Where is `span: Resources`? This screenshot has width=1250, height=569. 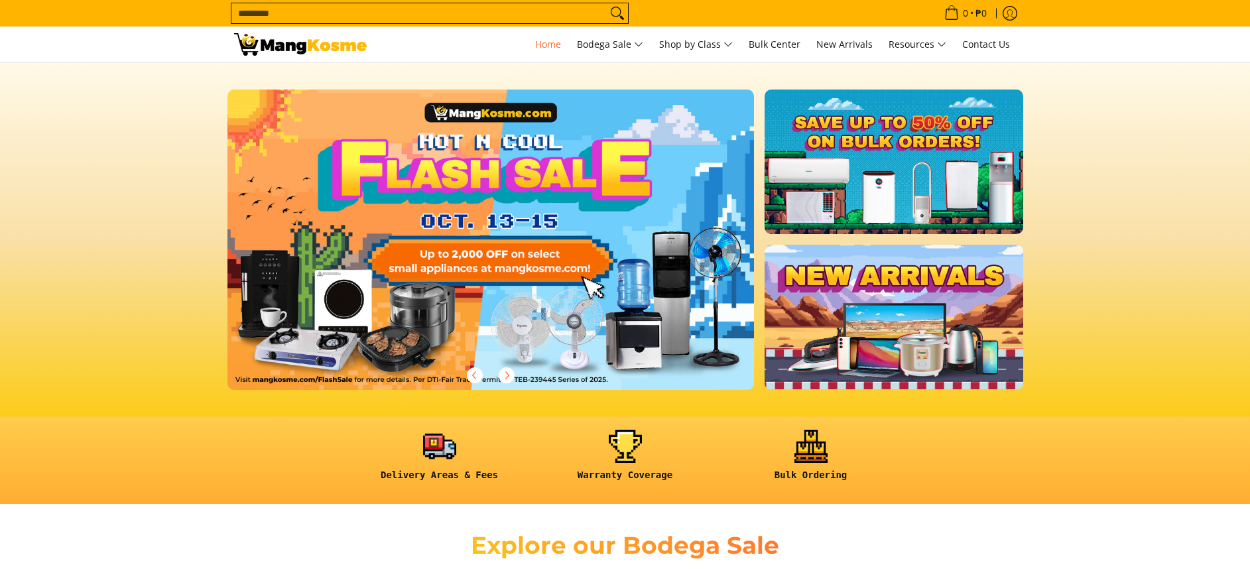 span: Resources is located at coordinates (917, 44).